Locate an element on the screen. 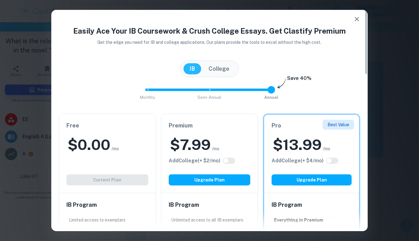 The width and height of the screenshot is (419, 241). h6: Pro is located at coordinates (311, 126).